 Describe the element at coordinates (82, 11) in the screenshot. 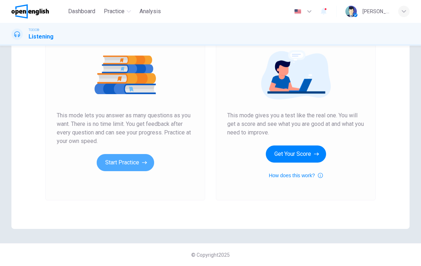

I see `span: Dashboard` at that location.